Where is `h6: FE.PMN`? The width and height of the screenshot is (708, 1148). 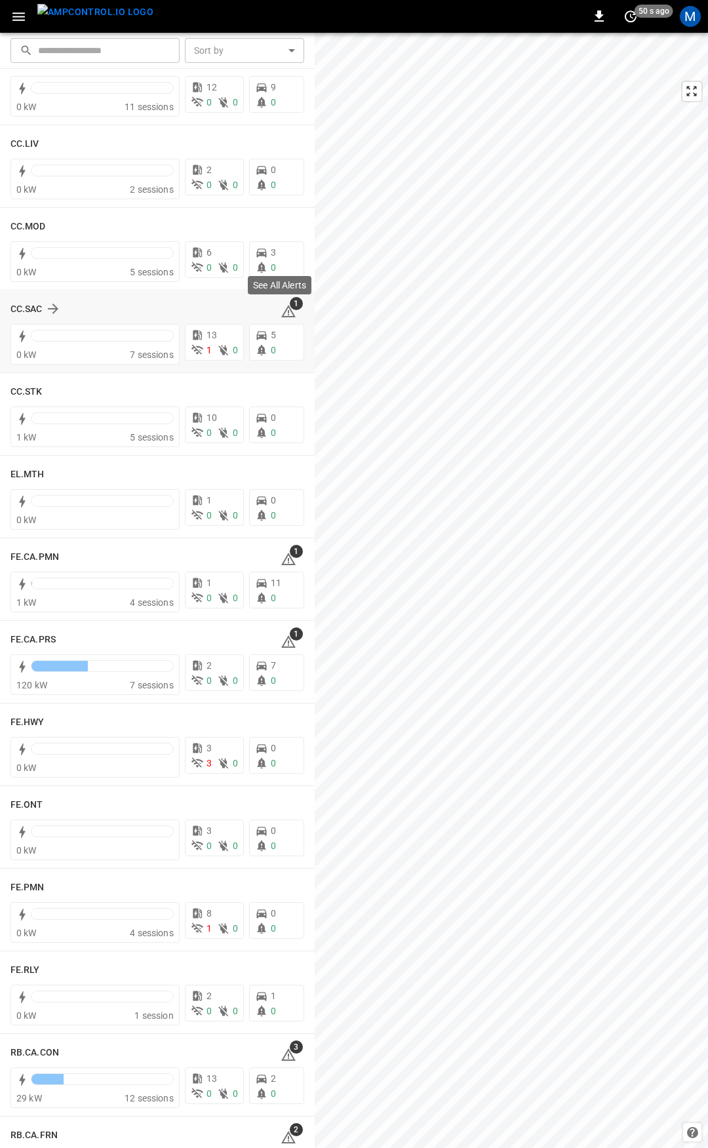 h6: FE.PMN is located at coordinates (28, 887).